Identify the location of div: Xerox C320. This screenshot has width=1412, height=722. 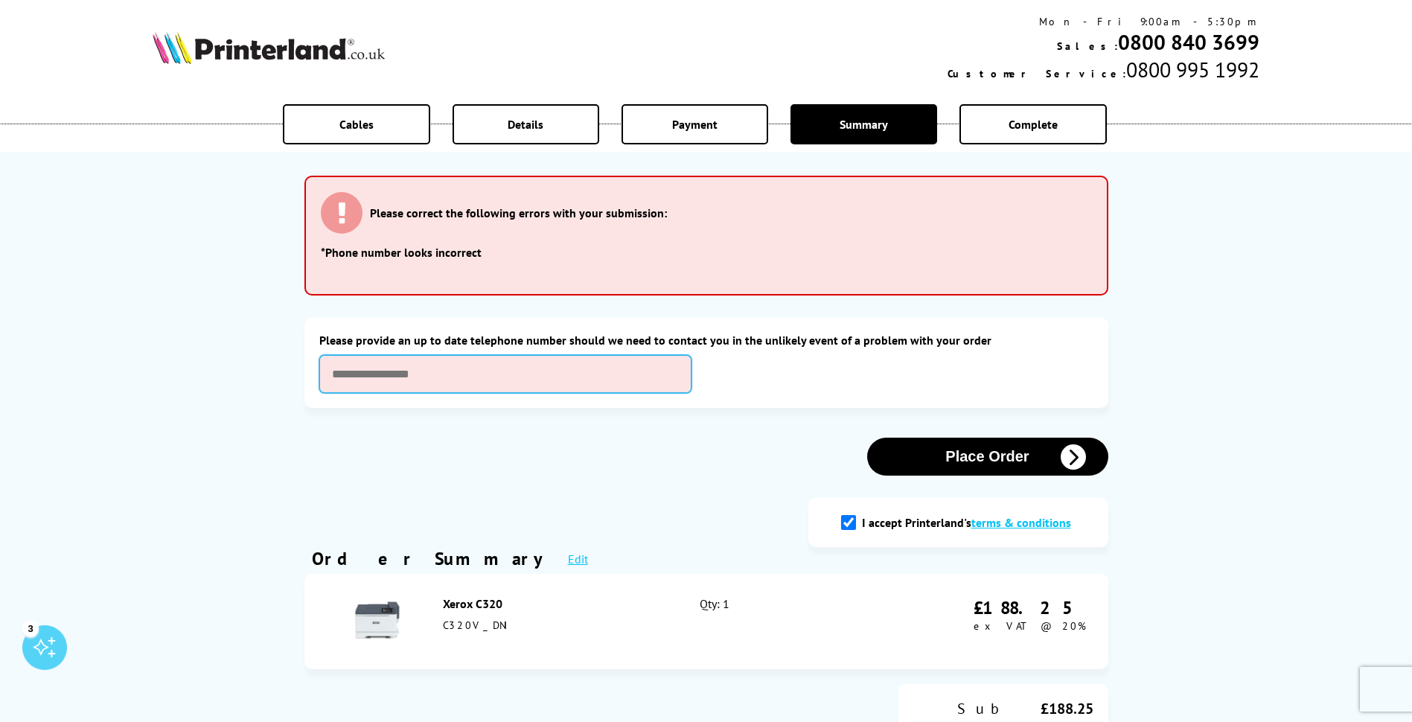
(555, 604).